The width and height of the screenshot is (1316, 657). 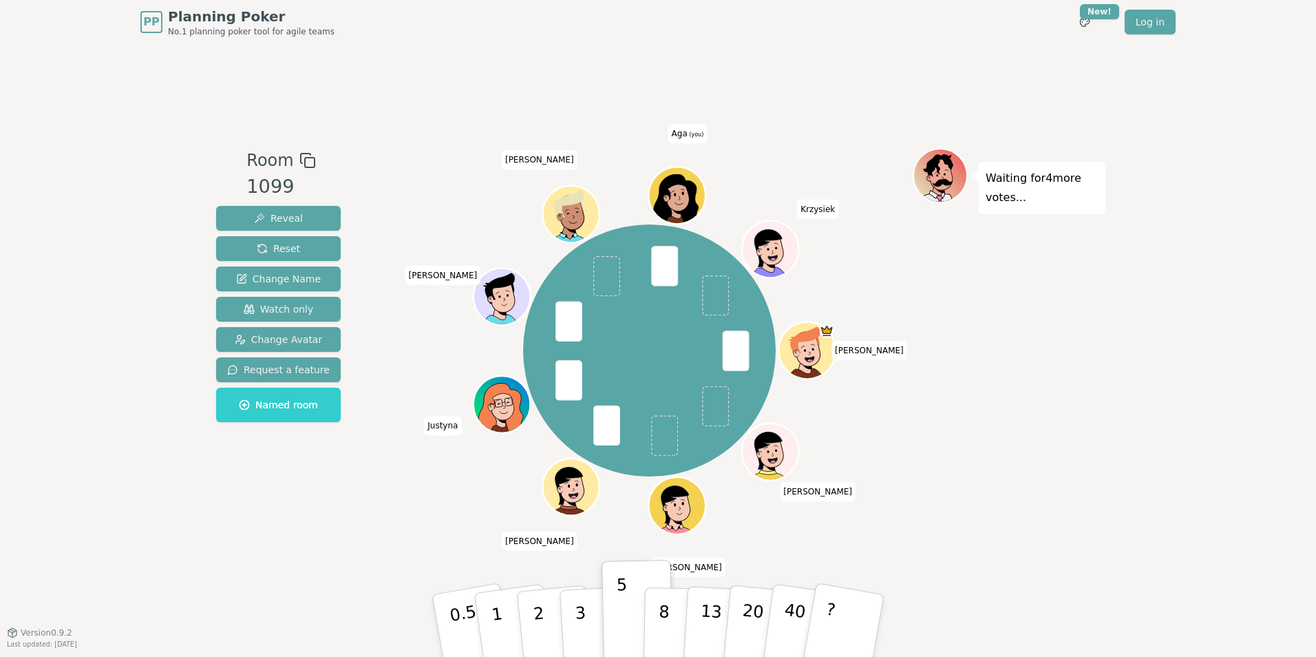 What do you see at coordinates (279, 309) in the screenshot?
I see `span: Watch only` at bounding box center [279, 309].